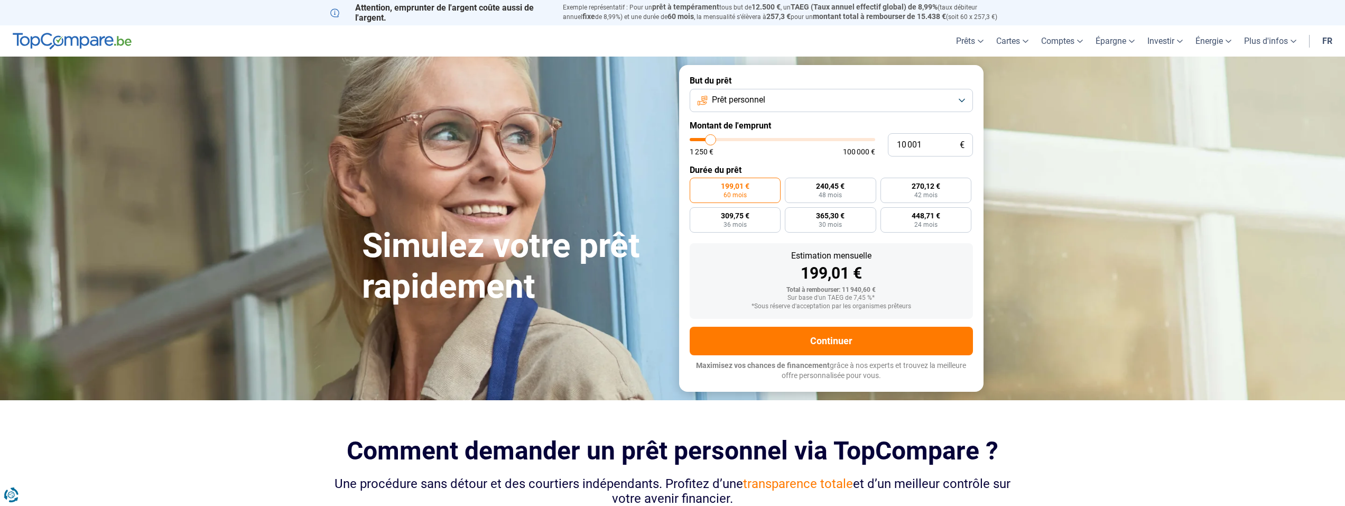 The width and height of the screenshot is (1345, 506). I want to click on div: Sur base d'un TAEG de 7,45 %*, so click(831, 298).